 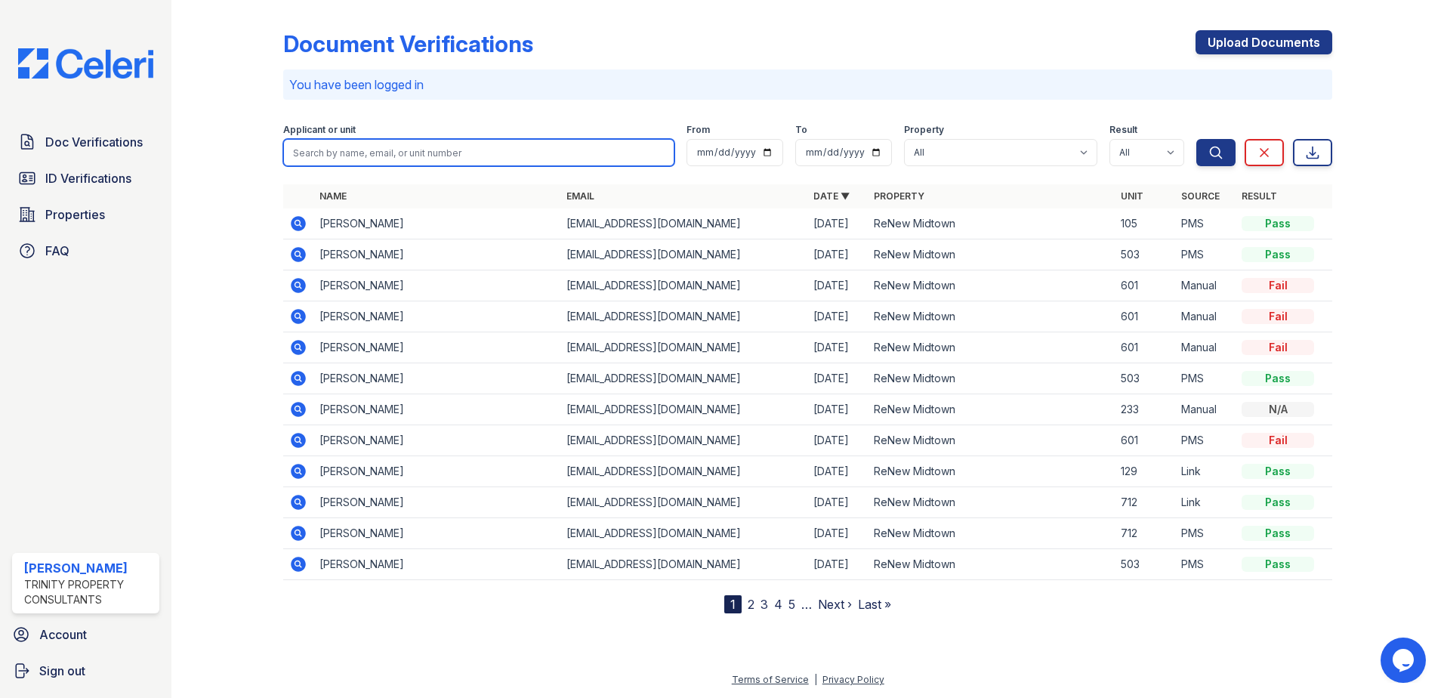 What do you see at coordinates (85, 63) in the screenshot?
I see `img: CE_Logo_Blue-a8612792a0a2168367f1c8372b55b34899dd931a85d93a1a3d3e32e68fde9ad4.png` at bounding box center [85, 63].